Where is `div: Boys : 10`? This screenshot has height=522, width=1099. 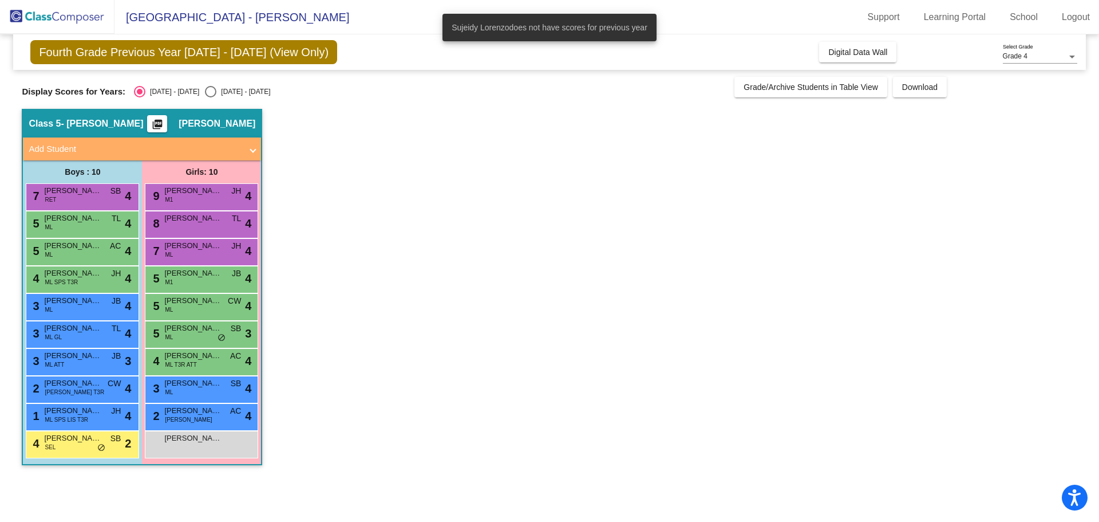 div: Boys : 10 is located at coordinates (82, 172).